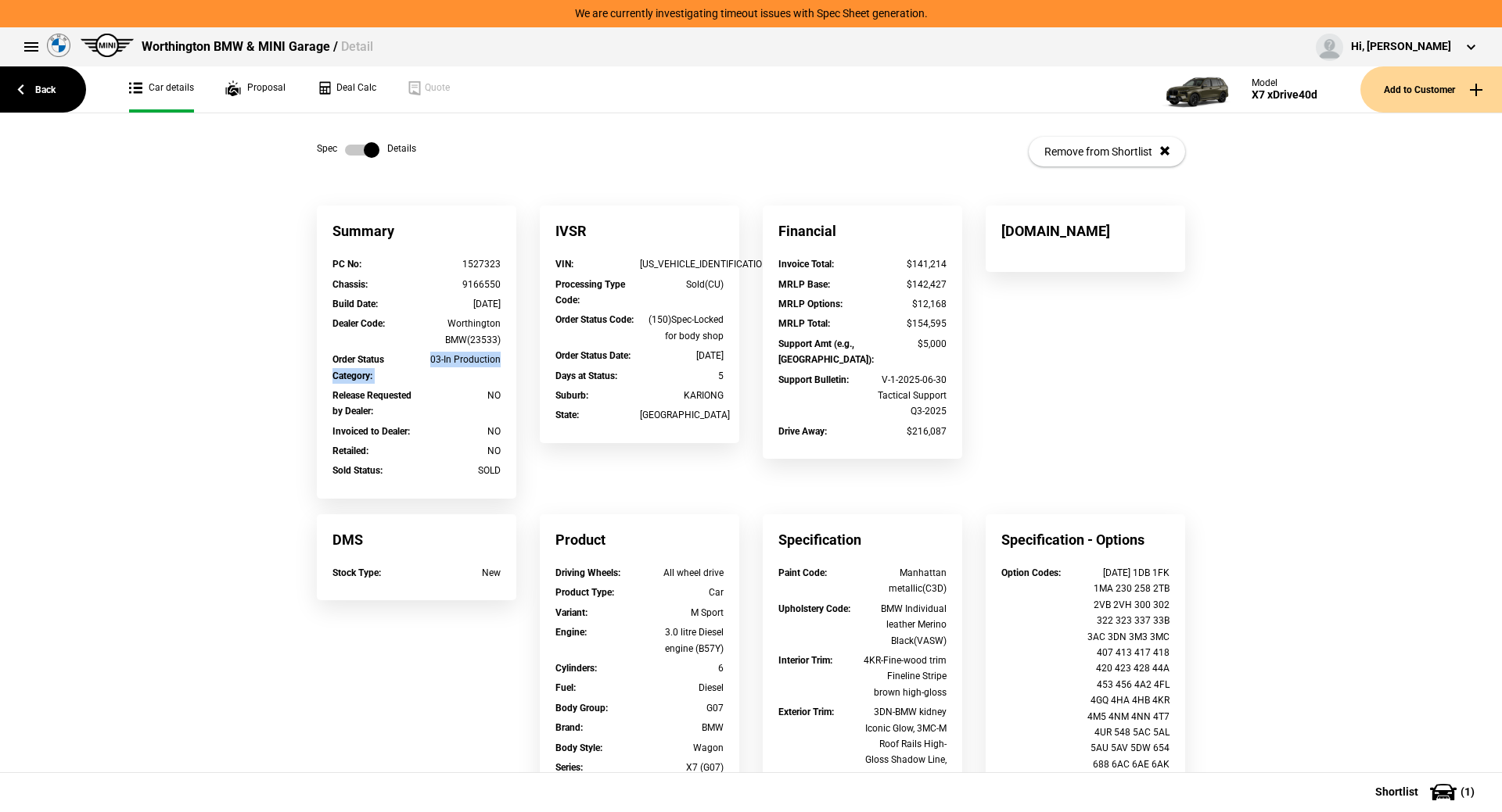  Describe the element at coordinates (346, 89) in the screenshot. I see `a: Deal Calc` at that location.